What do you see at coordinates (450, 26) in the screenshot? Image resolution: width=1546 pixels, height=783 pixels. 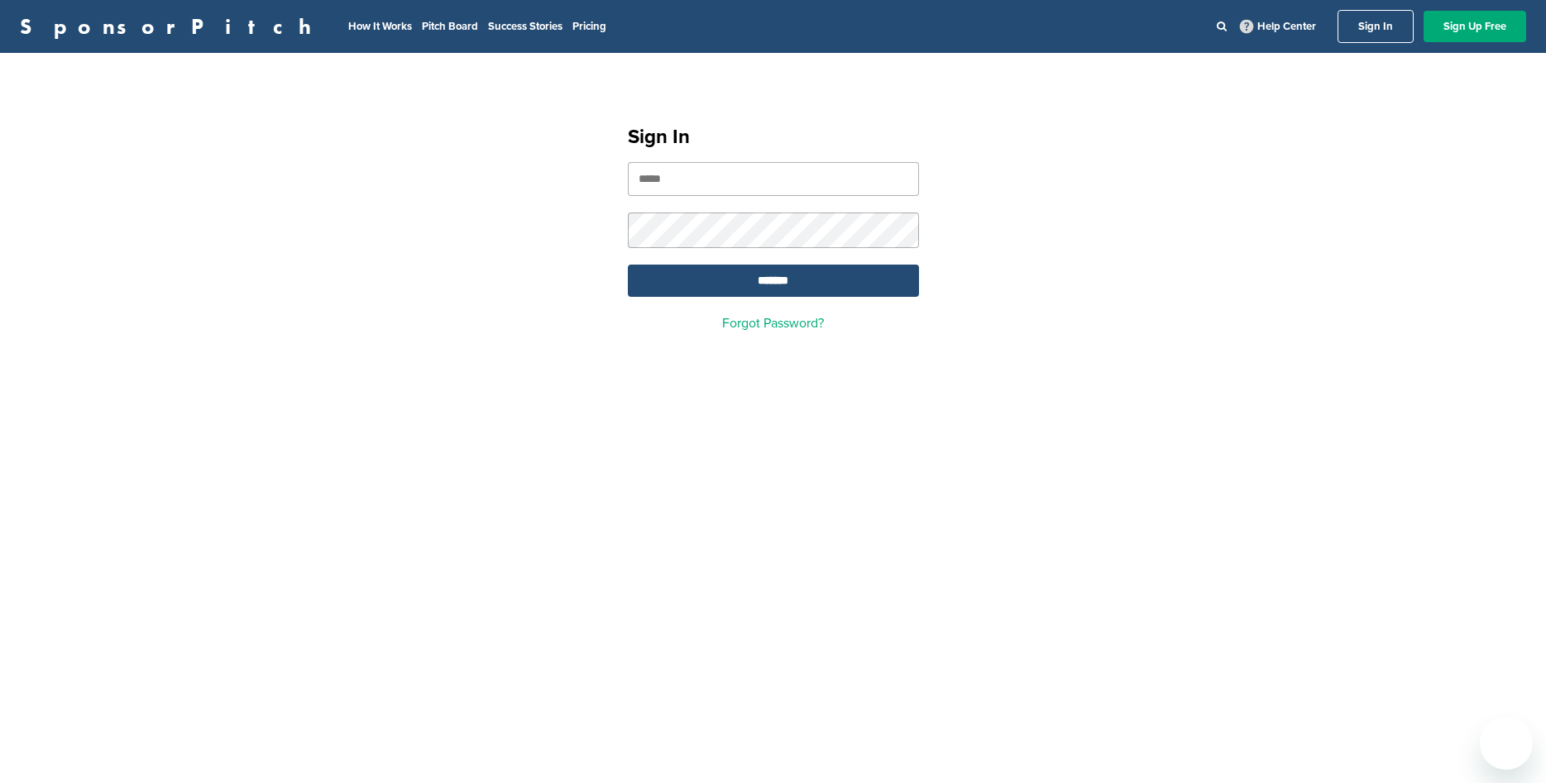 I see `a: Pitch Board` at bounding box center [450, 26].